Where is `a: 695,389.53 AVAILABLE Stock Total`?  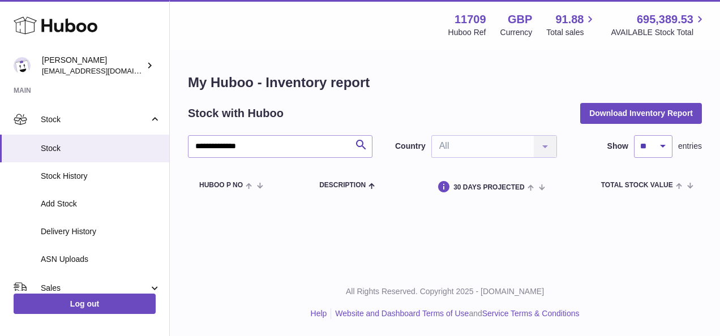
a: 695,389.53 AVAILABLE Stock Total is located at coordinates (658, 25).